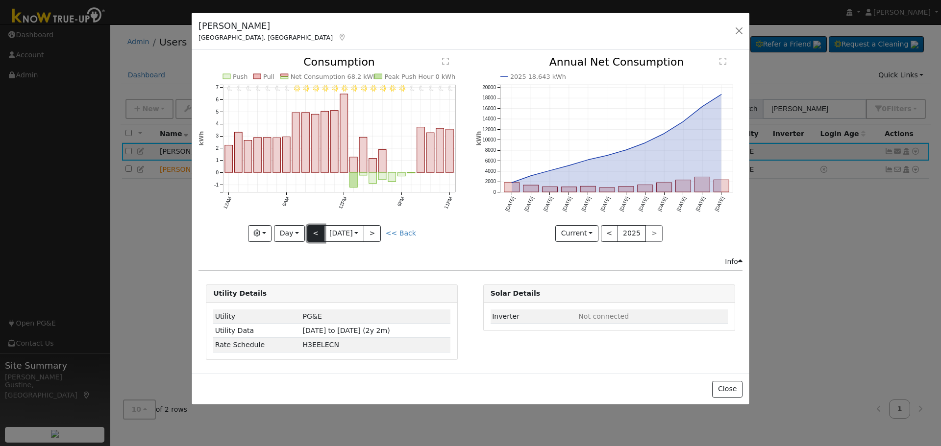  I want to click on text: 20000, so click(489, 87).